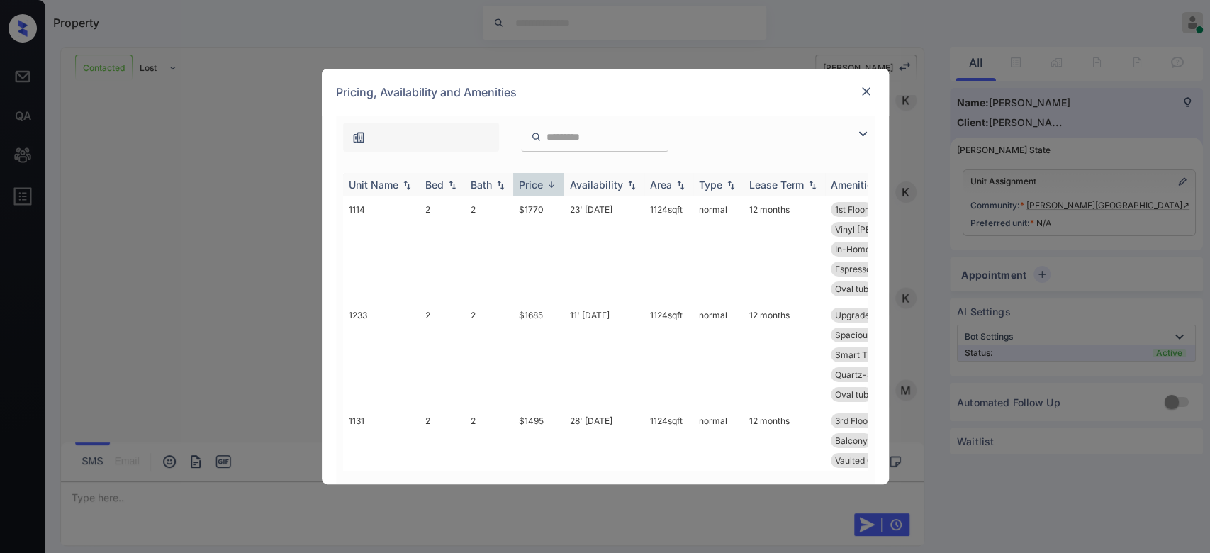  What do you see at coordinates (531, 184) in the screenshot?
I see `div: Price` at bounding box center [531, 184].